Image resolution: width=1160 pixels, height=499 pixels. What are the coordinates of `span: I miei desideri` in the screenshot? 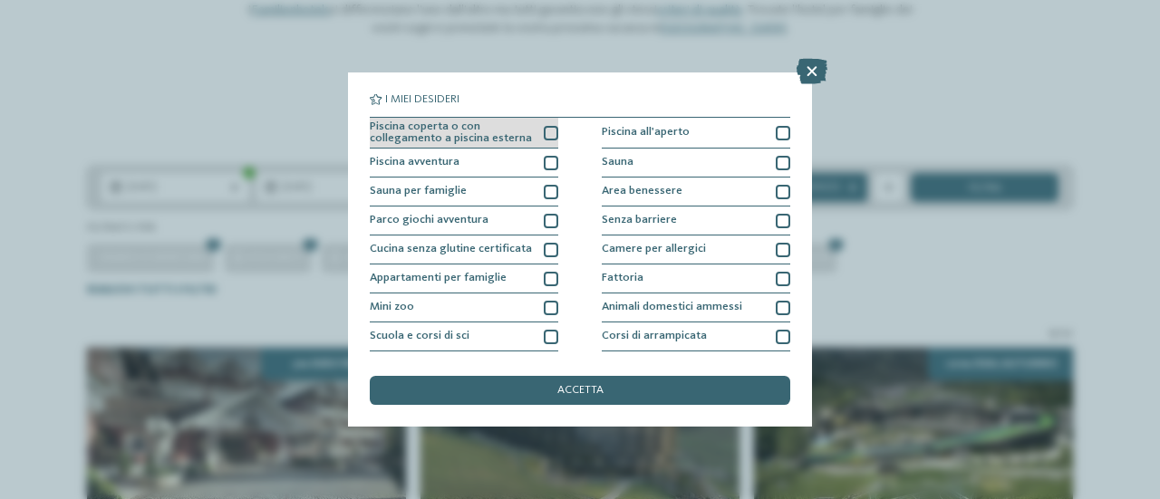 It's located at (422, 100).